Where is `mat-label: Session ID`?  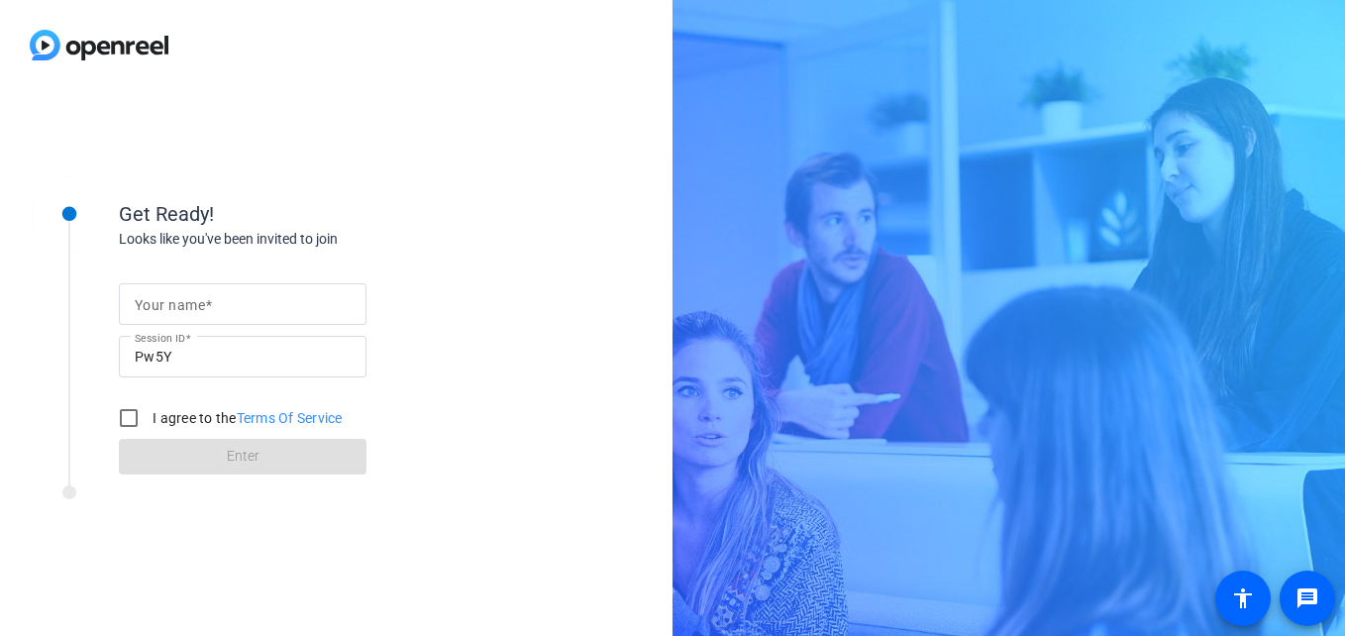 mat-label: Session ID is located at coordinates (159, 338).